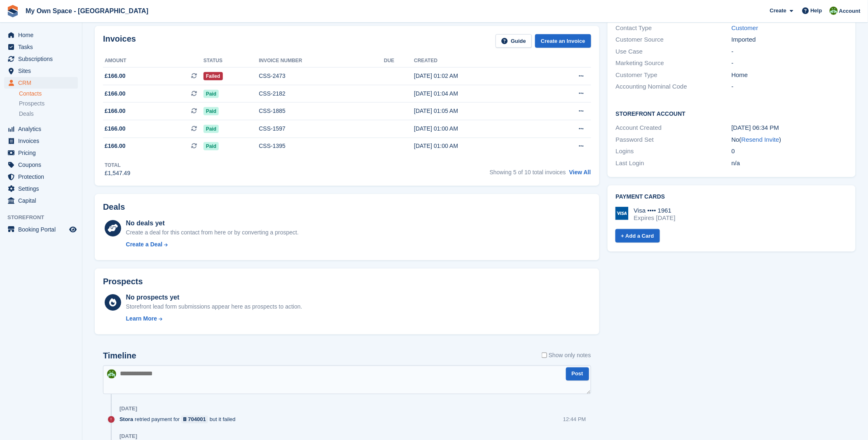  What do you see at coordinates (321, 93) in the screenshot?
I see `div: CSS-2182` at bounding box center [321, 93].